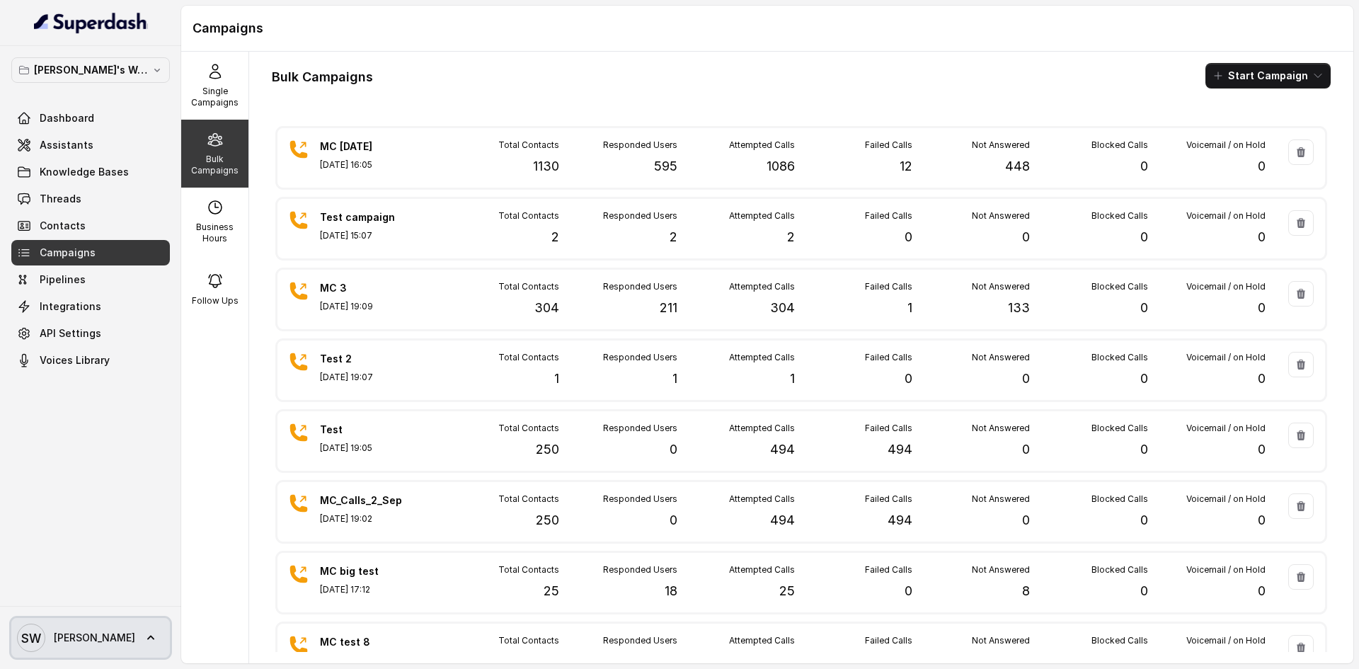 This screenshot has height=669, width=1359. What do you see at coordinates (91, 199) in the screenshot?
I see `a: Threads` at bounding box center [91, 199].